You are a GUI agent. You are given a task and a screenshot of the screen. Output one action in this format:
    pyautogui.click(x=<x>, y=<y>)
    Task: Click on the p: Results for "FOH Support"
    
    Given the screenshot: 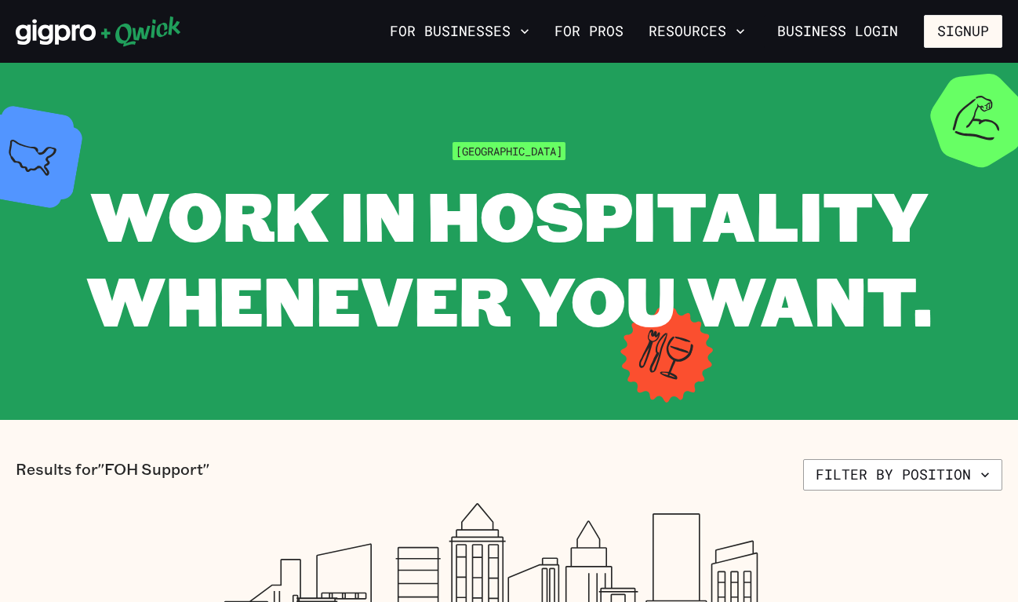 What is the action you would take?
    pyautogui.click(x=112, y=475)
    